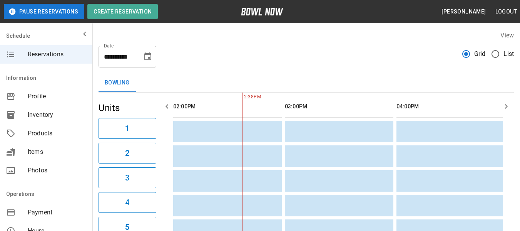 This screenshot has height=231, width=520. What do you see at coordinates (127, 177) in the screenshot?
I see `button: 3` at bounding box center [127, 177].